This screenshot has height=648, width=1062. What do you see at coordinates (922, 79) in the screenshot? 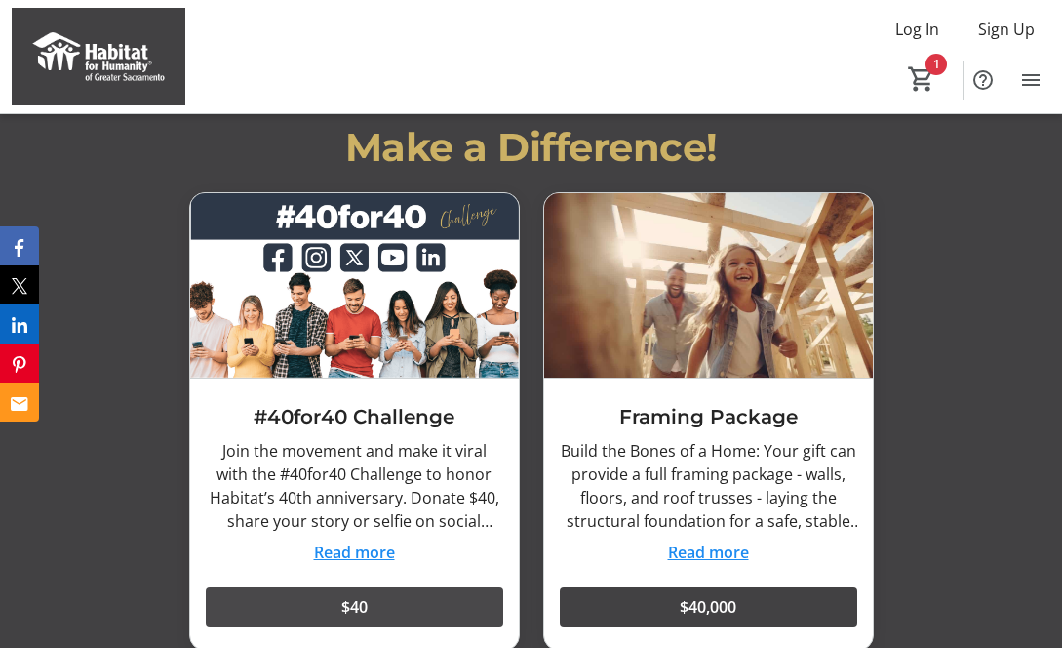
I see `button: Cart` at bounding box center [922, 79].